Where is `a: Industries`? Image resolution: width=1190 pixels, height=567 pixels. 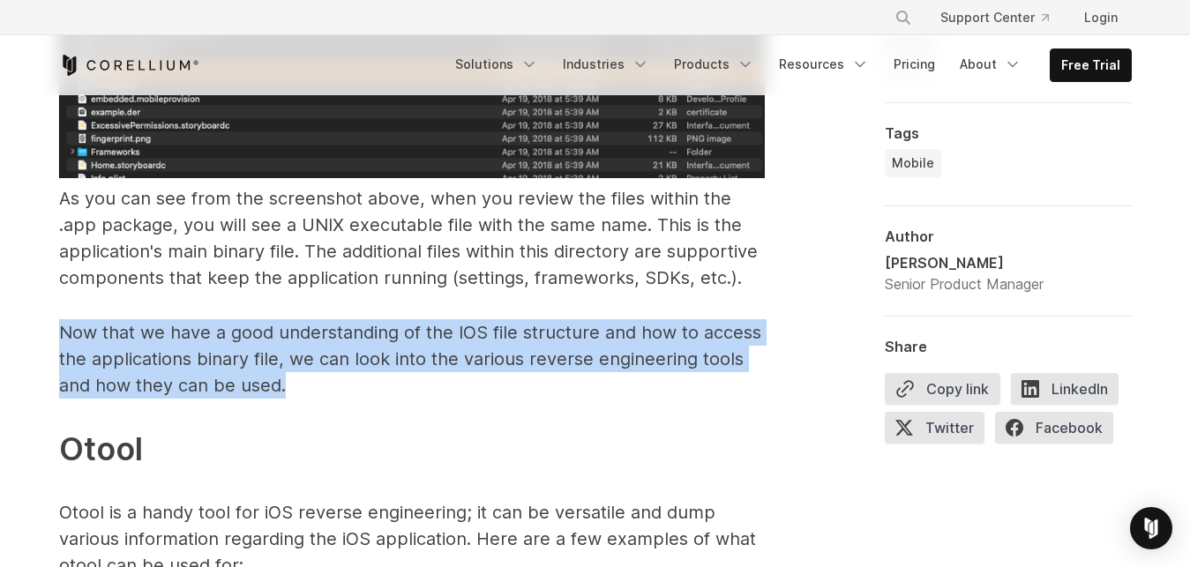
a: Industries is located at coordinates (606, 64).